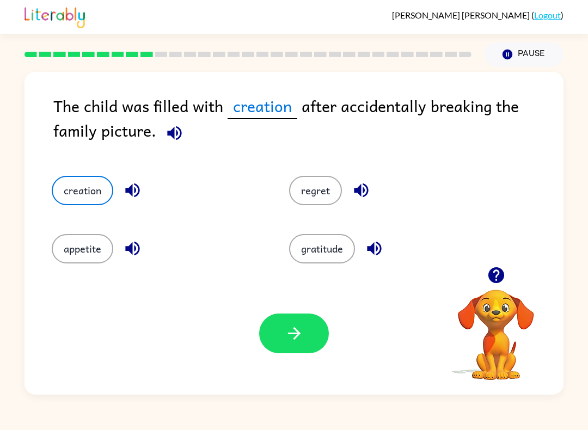 The image size is (588, 430). Describe the element at coordinates (54, 16) in the screenshot. I see `img: Literably` at that location.